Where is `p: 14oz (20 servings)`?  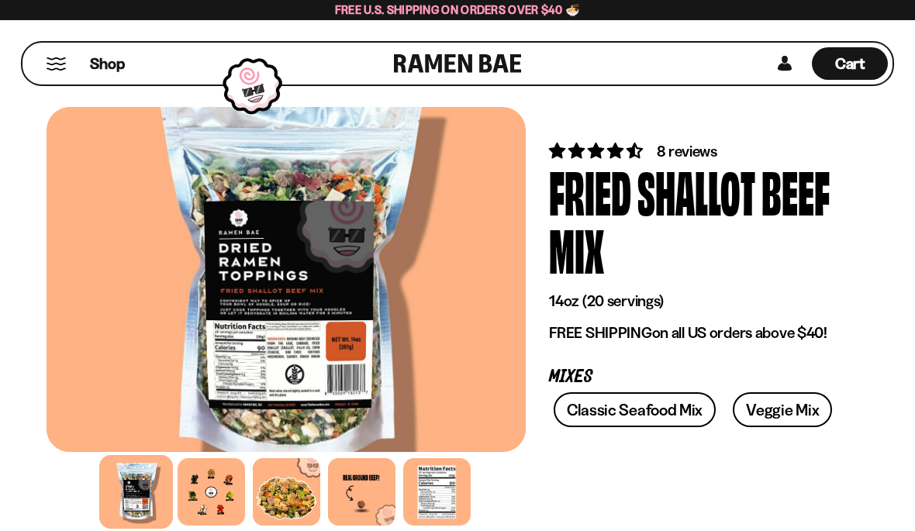
p: 14oz (20 servings) is located at coordinates (697, 301).